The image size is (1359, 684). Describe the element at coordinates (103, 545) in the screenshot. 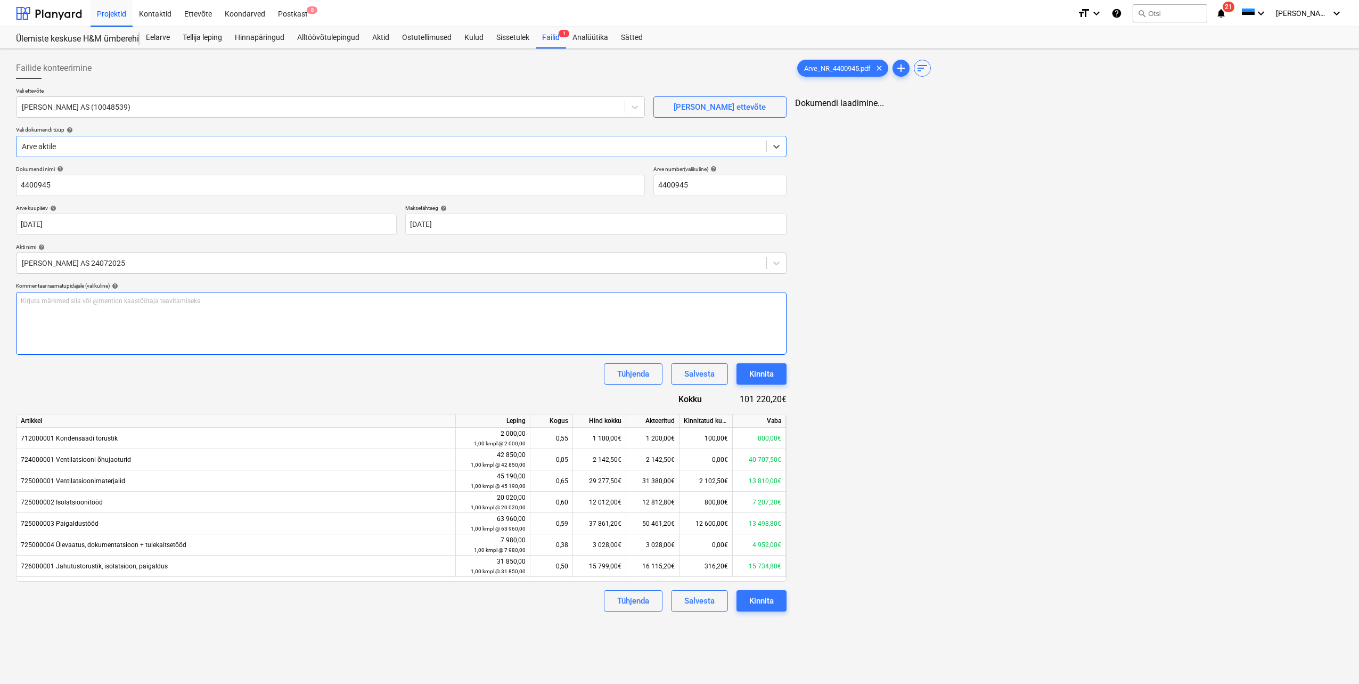

I see `span: 725000004 Ülevaatus, dokumentatsioon + tulekaitsetööd` at that location.